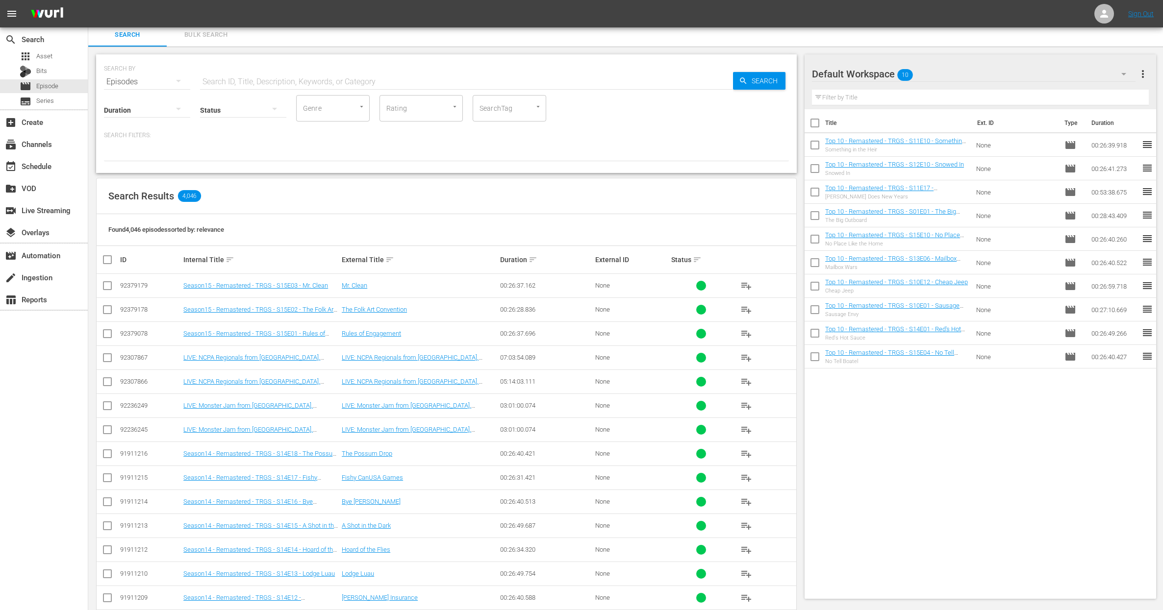 This screenshot has height=610, width=1163. I want to click on td: 00:28:43.409, so click(1114, 216).